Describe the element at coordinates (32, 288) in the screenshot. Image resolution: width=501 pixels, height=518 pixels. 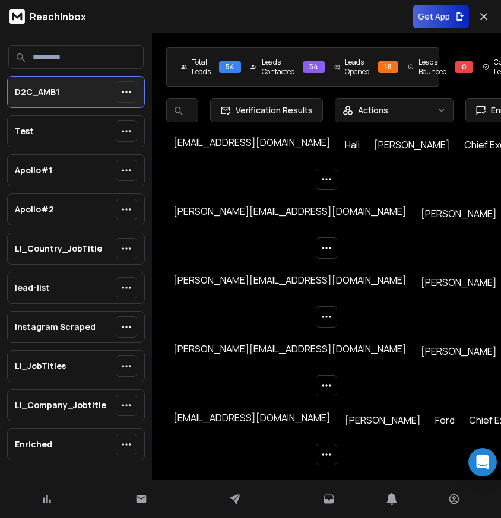
I see `p: lead-list` at that location.